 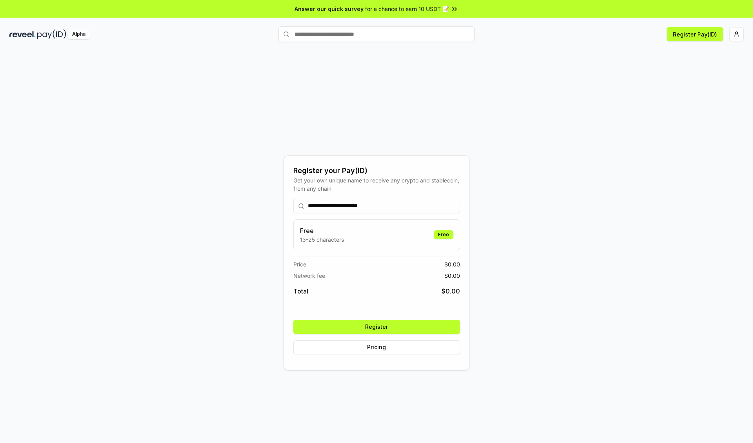 I want to click on button: Register Pay(ID), so click(x=695, y=34).